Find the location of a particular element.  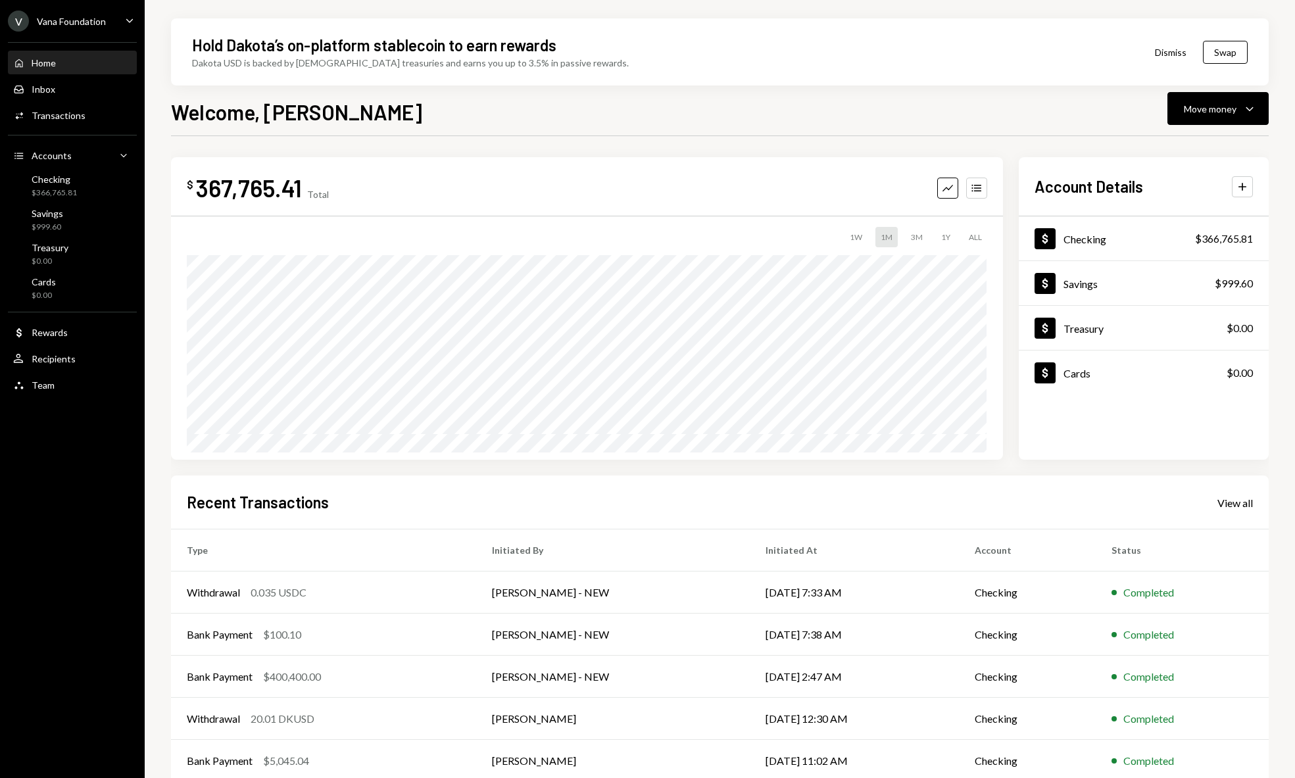

a: Transactions is located at coordinates (72, 115).